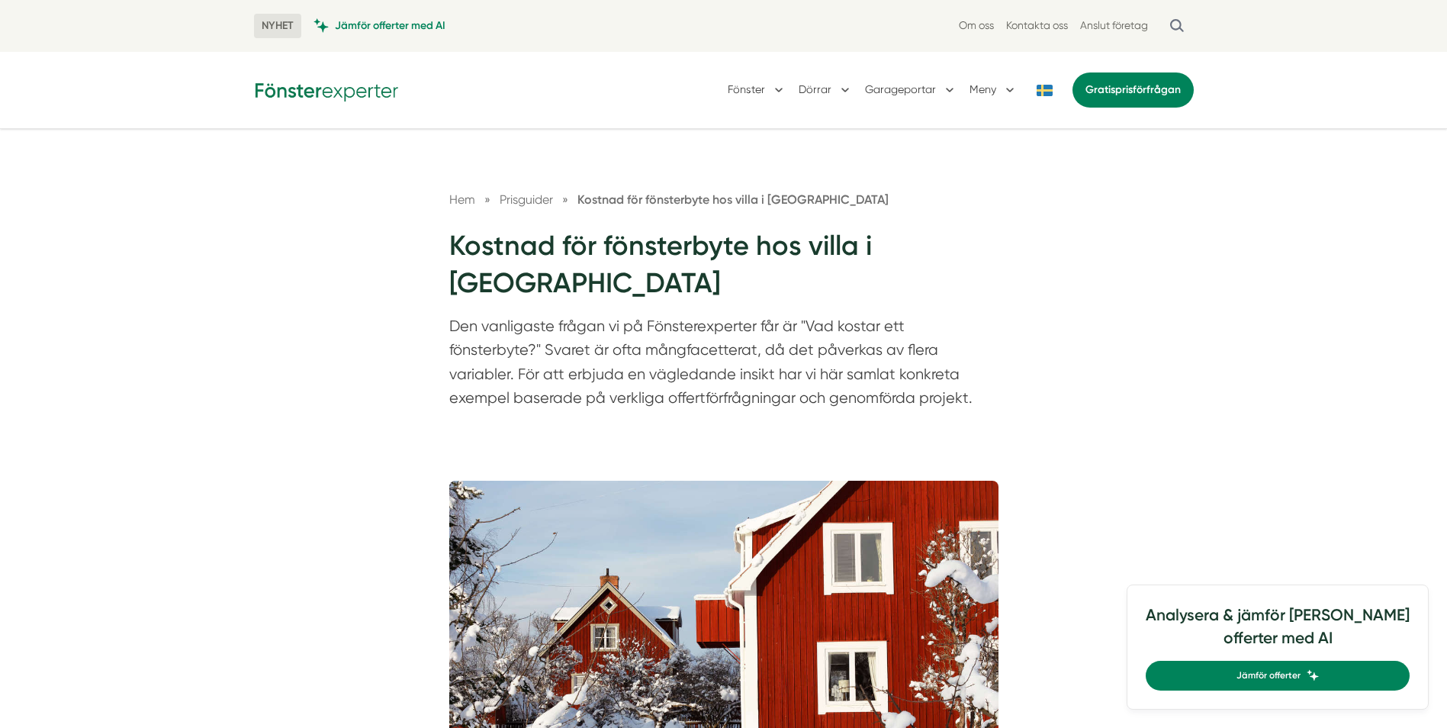 The width and height of the screenshot is (1447, 728). What do you see at coordinates (528, 199) in the screenshot?
I see `a: Prisguider` at bounding box center [528, 199].